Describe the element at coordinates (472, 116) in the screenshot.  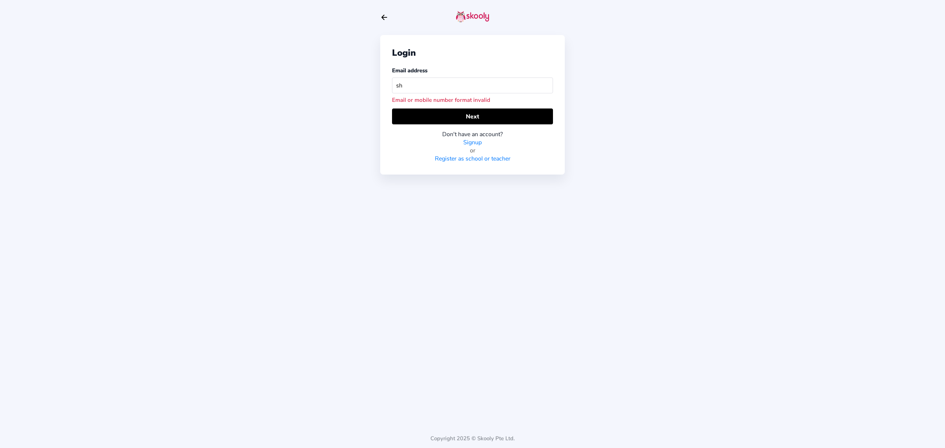
I see `button: Next` at that location.